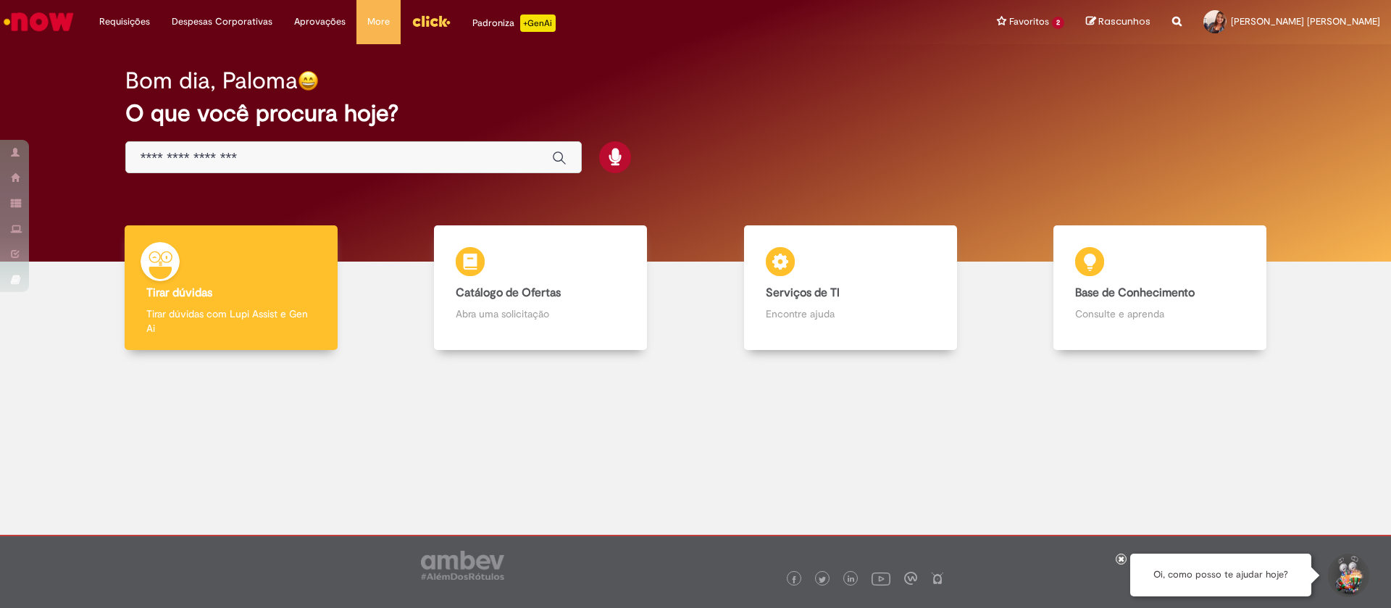 The height and width of the screenshot is (608, 1391). I want to click on span: 2, so click(1058, 22).